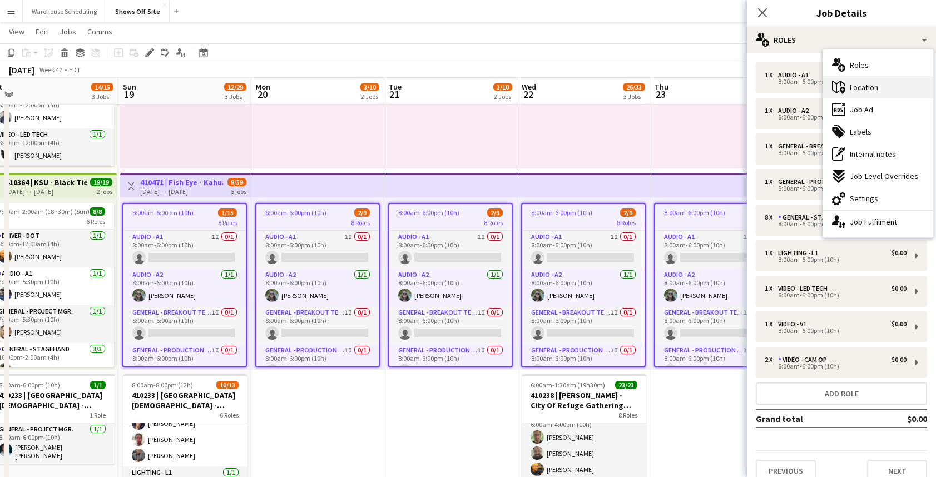 The width and height of the screenshot is (936, 477). I want to click on div: General - Breakout Tech, so click(821, 146).